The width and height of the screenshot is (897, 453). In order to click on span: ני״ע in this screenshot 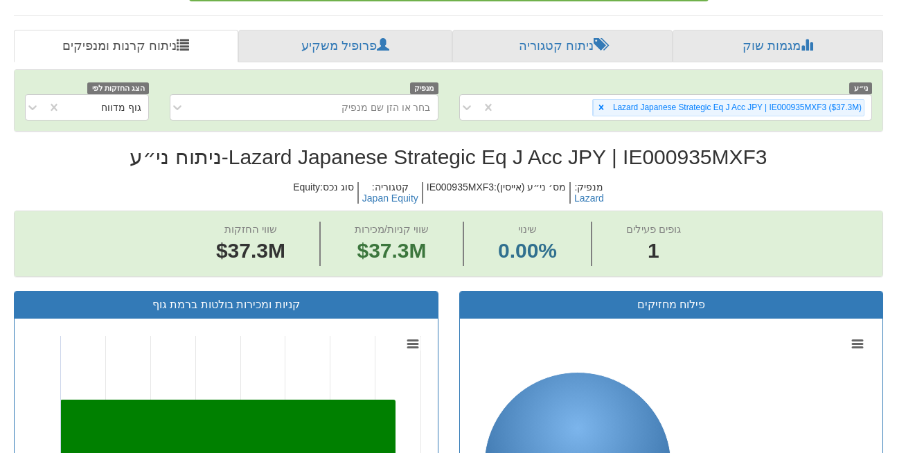, I will do `click(861, 88)`.